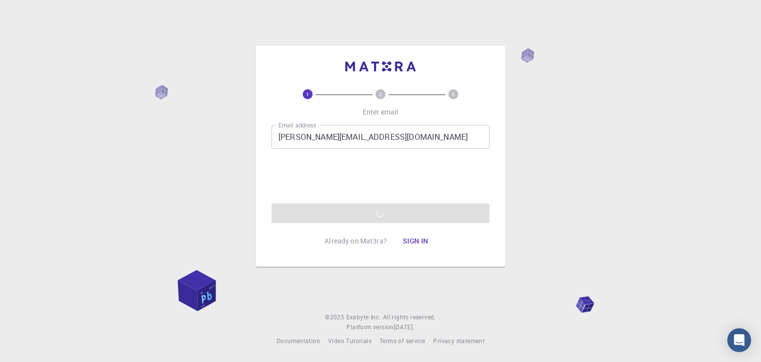  I want to click on span: Privacy statement, so click(459, 340).